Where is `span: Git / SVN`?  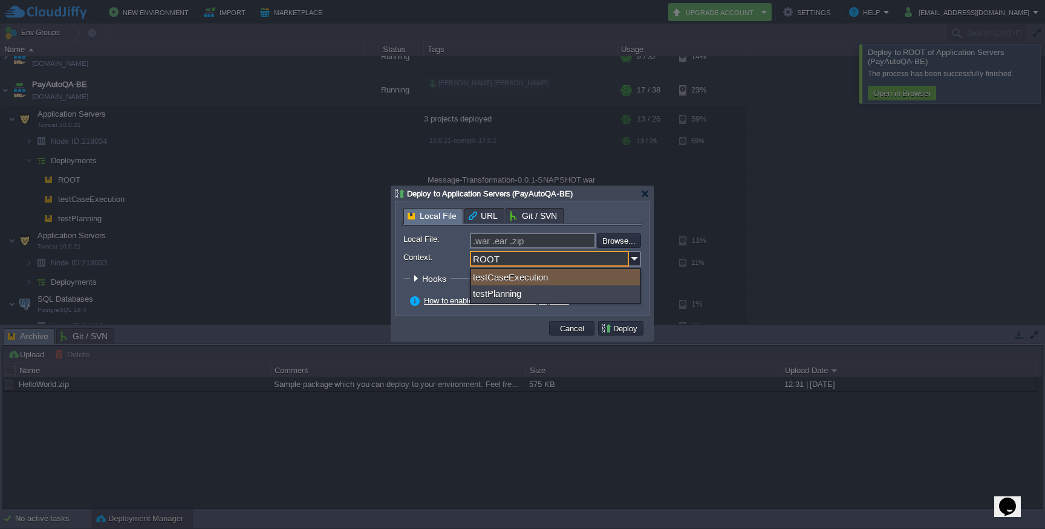
span: Git / SVN is located at coordinates (533, 216).